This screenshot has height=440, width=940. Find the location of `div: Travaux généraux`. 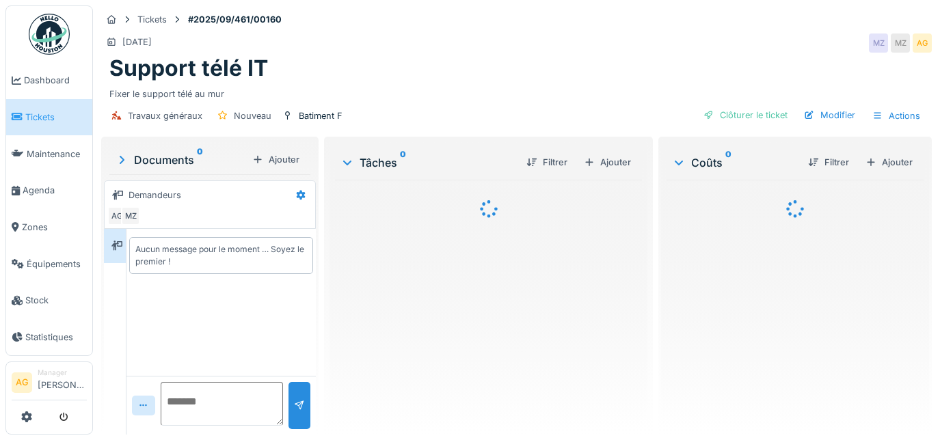

div: Travaux généraux is located at coordinates (165, 116).